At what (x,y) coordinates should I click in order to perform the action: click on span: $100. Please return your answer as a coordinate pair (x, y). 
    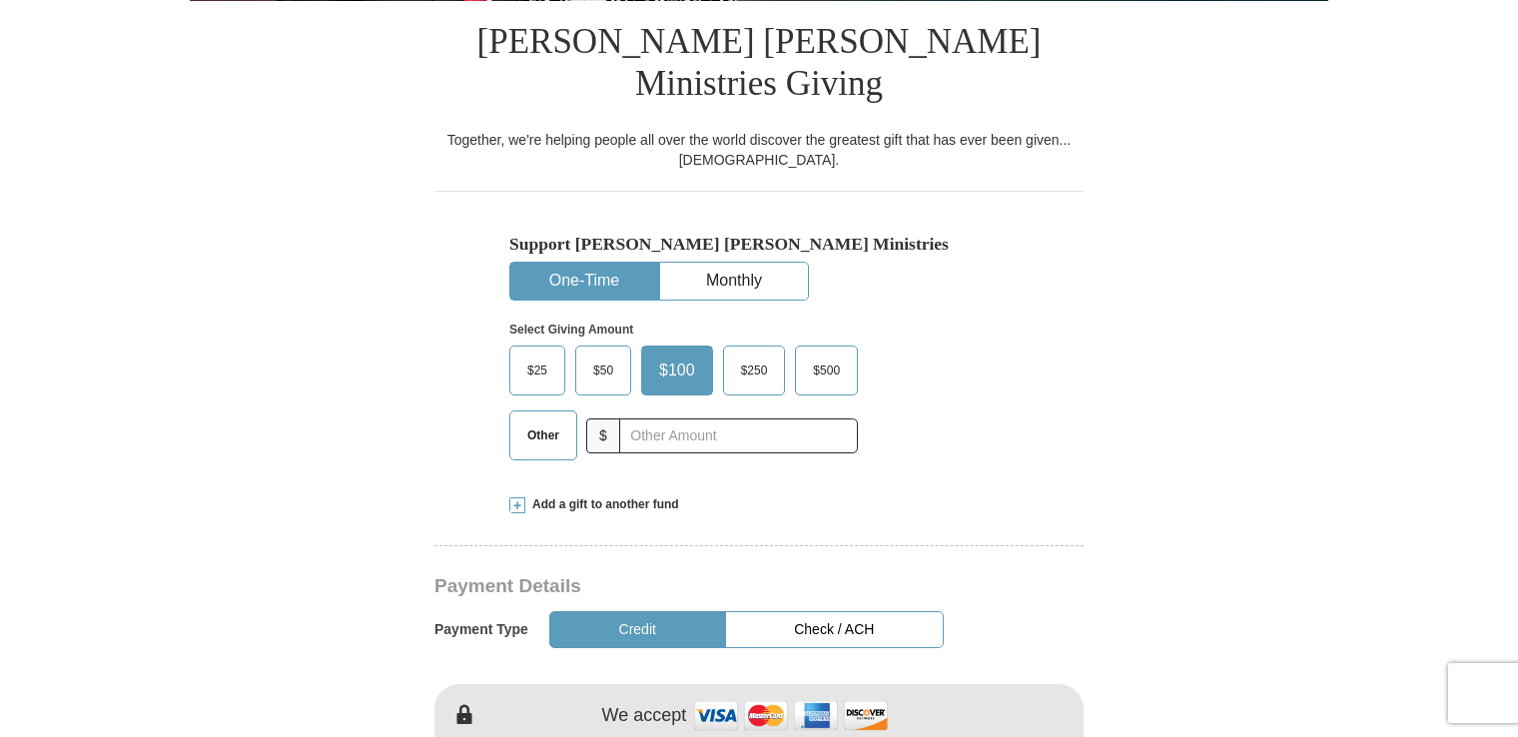
    Looking at the image, I should click on (677, 370).